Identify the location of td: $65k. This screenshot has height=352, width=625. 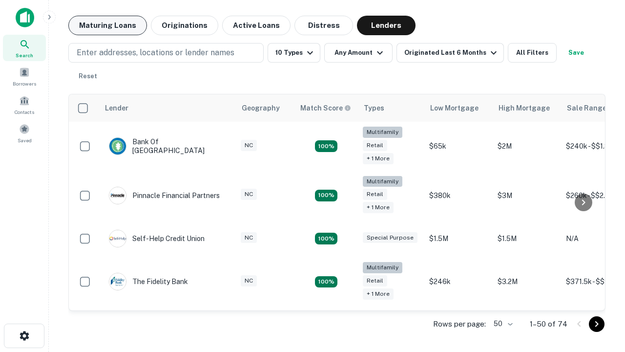
(459, 146).